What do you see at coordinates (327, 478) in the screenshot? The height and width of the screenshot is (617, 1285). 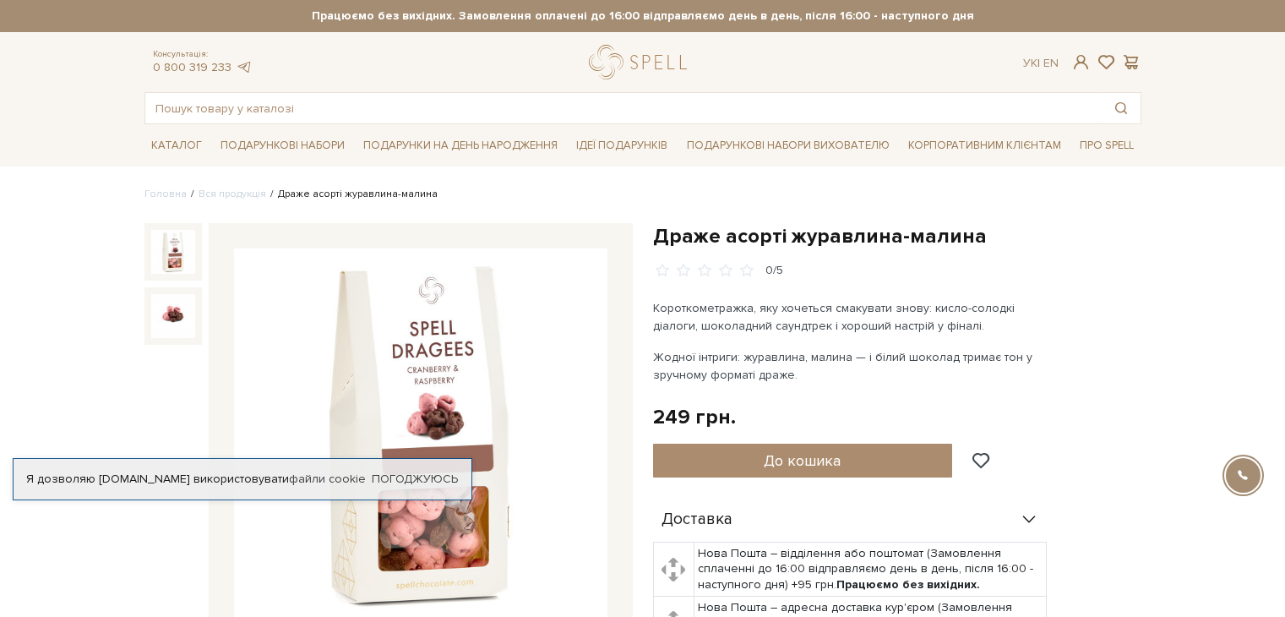 I see `a: файли cookie` at bounding box center [327, 478].